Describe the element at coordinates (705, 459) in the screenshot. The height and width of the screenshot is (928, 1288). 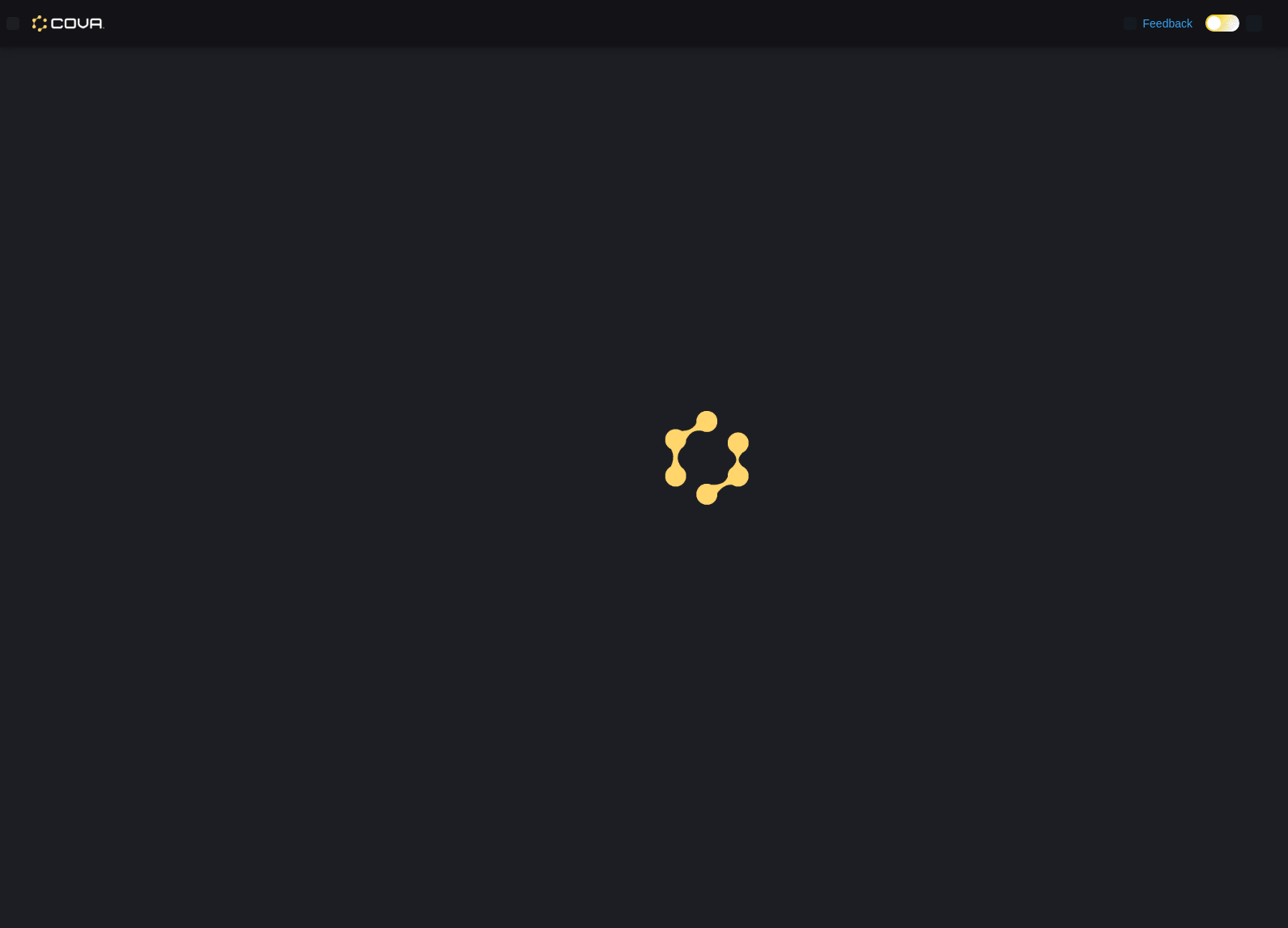
I see `img: cova-loader` at that location.